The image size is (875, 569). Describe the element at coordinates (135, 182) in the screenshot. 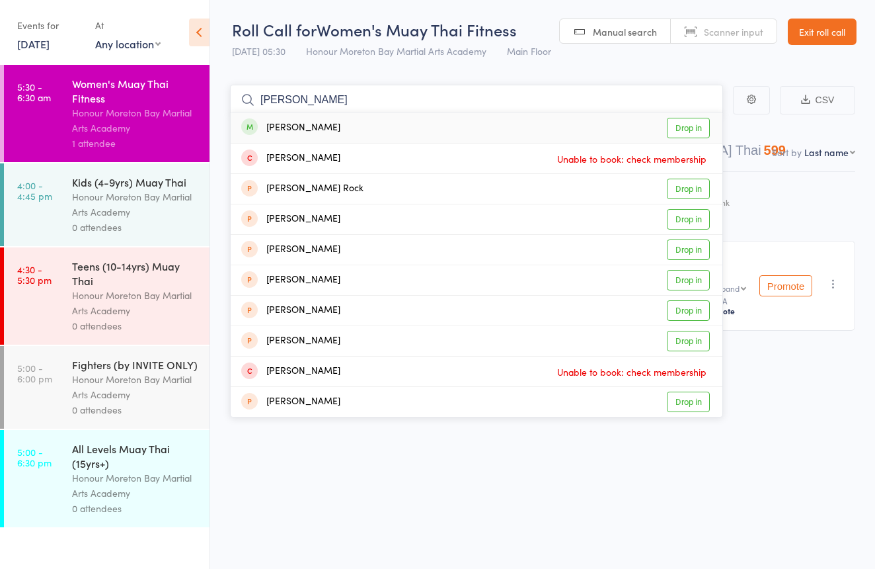

I see `div: Kids (4-9yrs) Muay Thai` at that location.